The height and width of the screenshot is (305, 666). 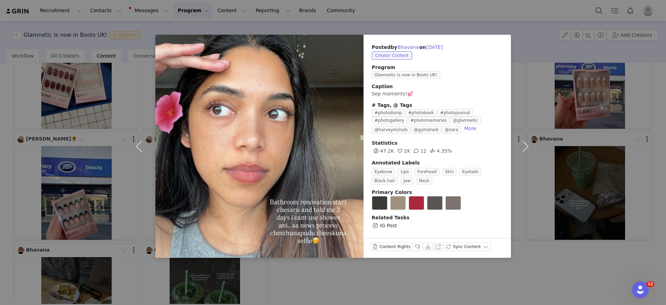 What do you see at coordinates (382, 86) in the screenshot?
I see `span: Caption` at bounding box center [382, 86].